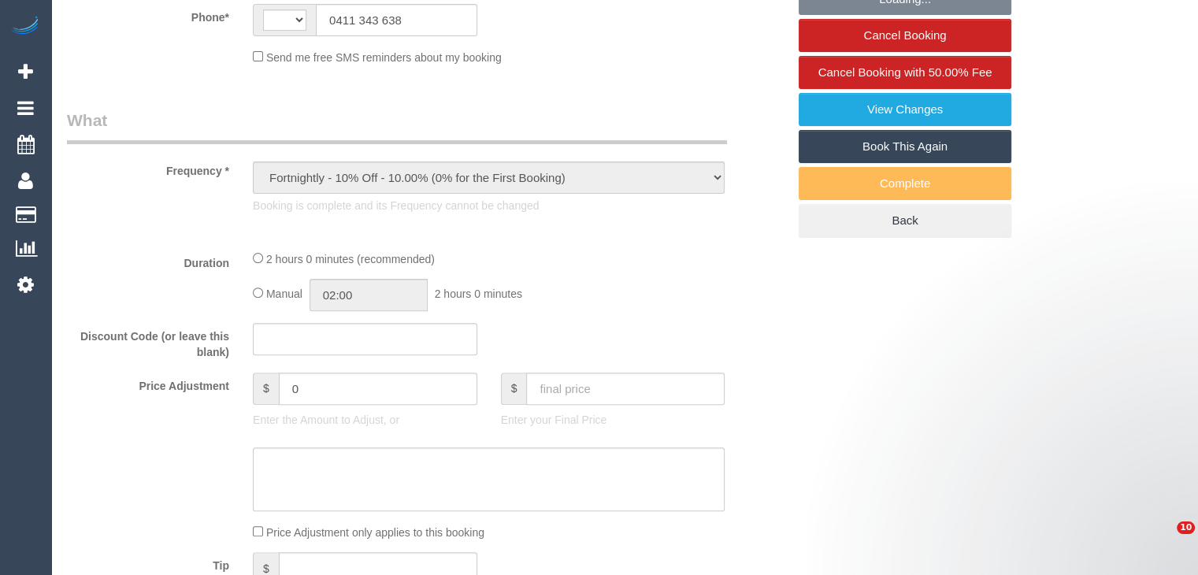 This screenshot has width=1198, height=575. I want to click on a: Automaid Logo, so click(25, 27).